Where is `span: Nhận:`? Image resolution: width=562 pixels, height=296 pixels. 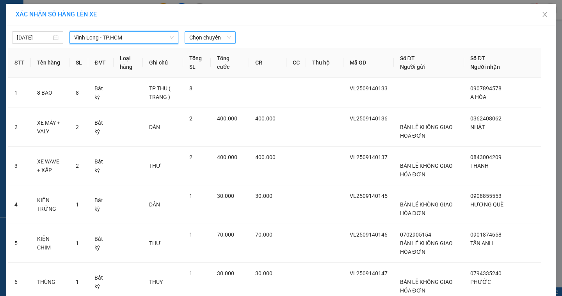 span: Nhận: is located at coordinates (60, 11).